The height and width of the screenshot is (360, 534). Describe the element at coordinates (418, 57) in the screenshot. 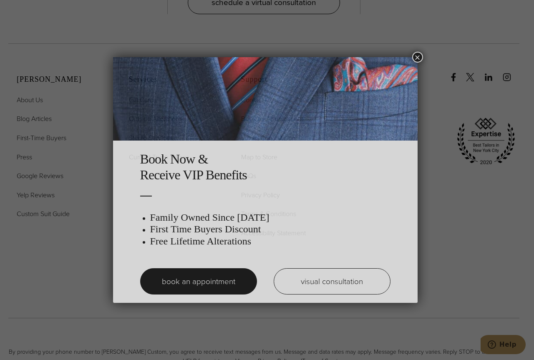

I see `button: Close` at that location.